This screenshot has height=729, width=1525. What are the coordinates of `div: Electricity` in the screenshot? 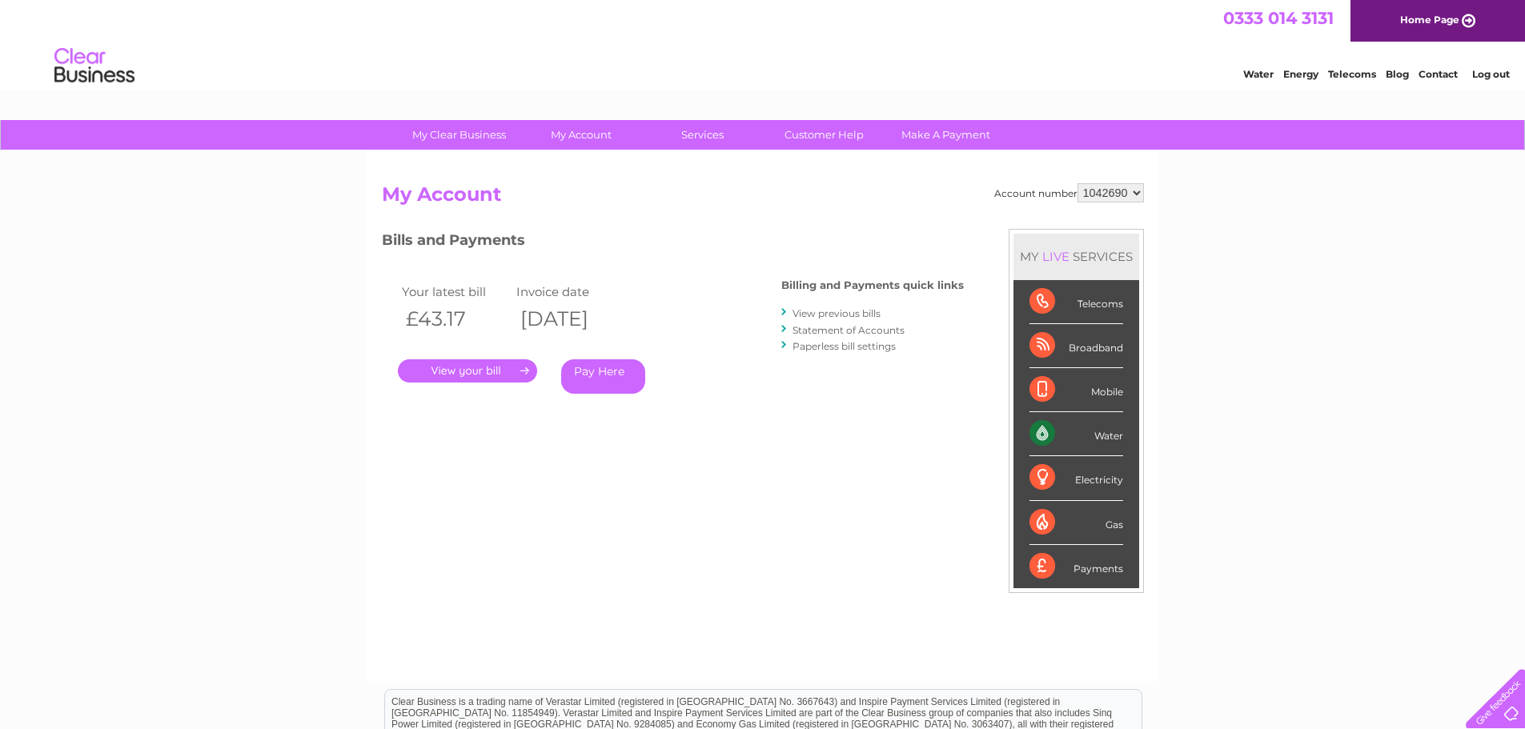 It's located at (1076, 478).